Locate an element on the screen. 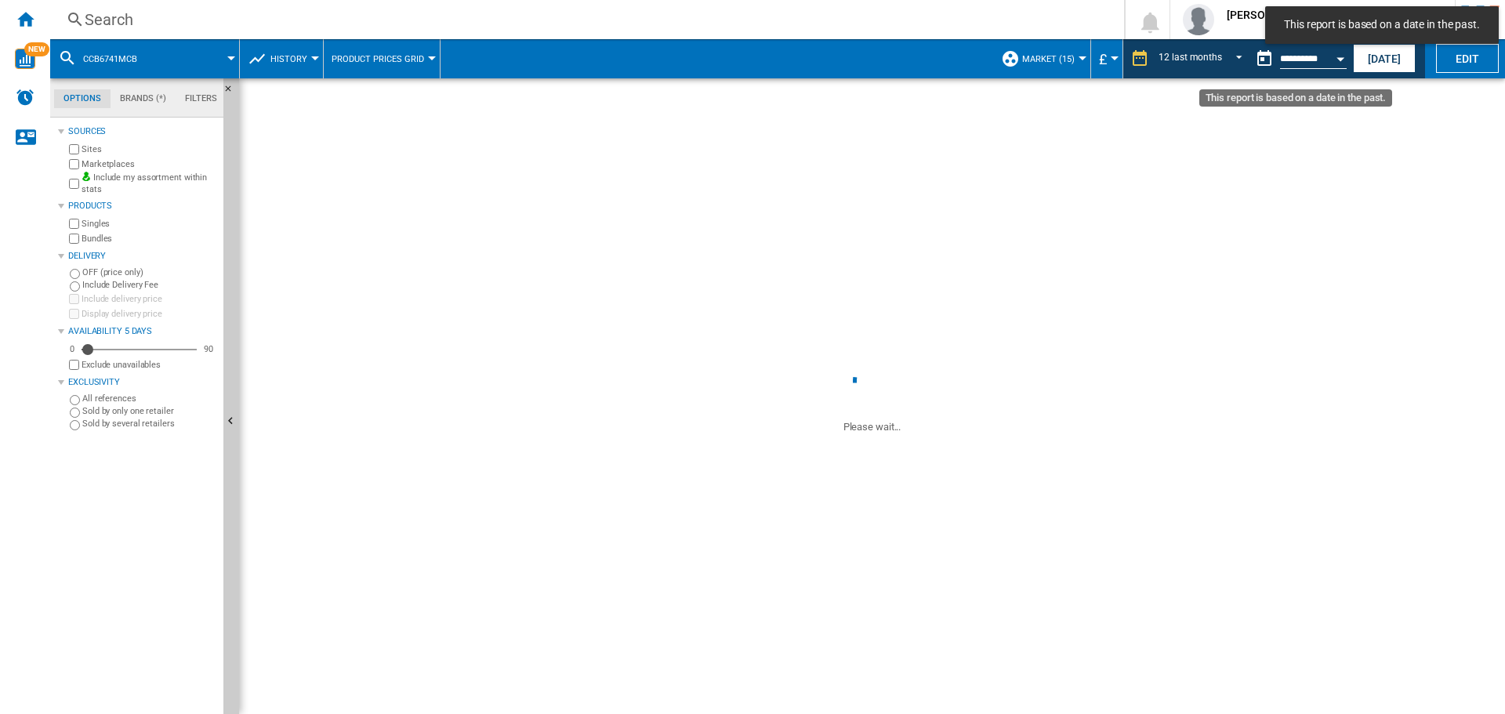 This screenshot has width=1505, height=714. span: History is located at coordinates (288, 59).